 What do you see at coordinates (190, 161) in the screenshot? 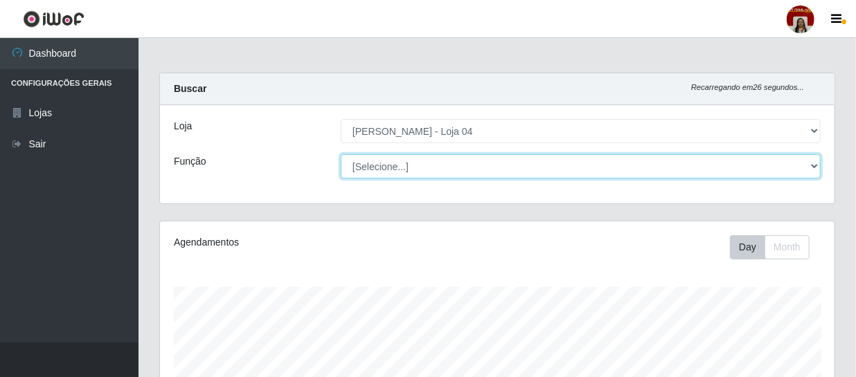
I see `label: Função` at bounding box center [190, 161].